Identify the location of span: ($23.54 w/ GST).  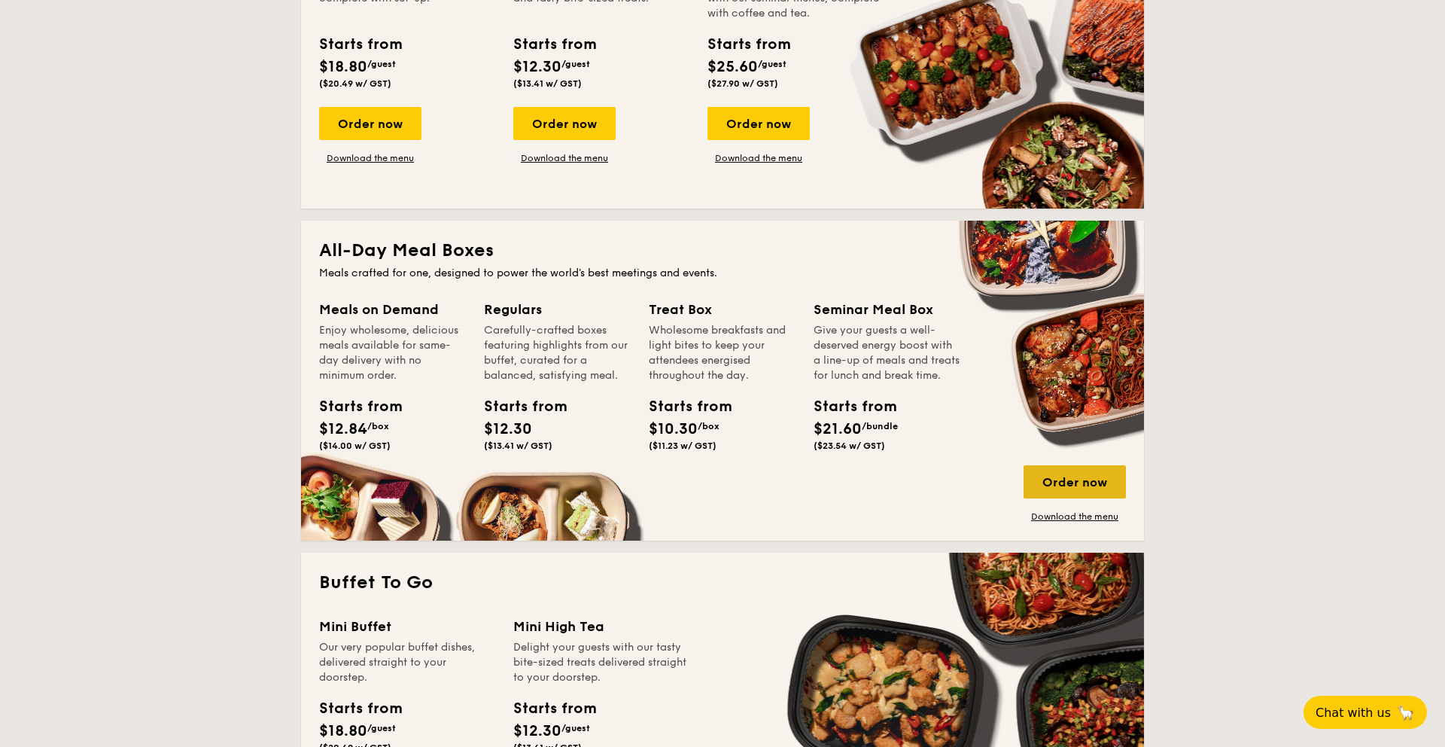
(849, 446).